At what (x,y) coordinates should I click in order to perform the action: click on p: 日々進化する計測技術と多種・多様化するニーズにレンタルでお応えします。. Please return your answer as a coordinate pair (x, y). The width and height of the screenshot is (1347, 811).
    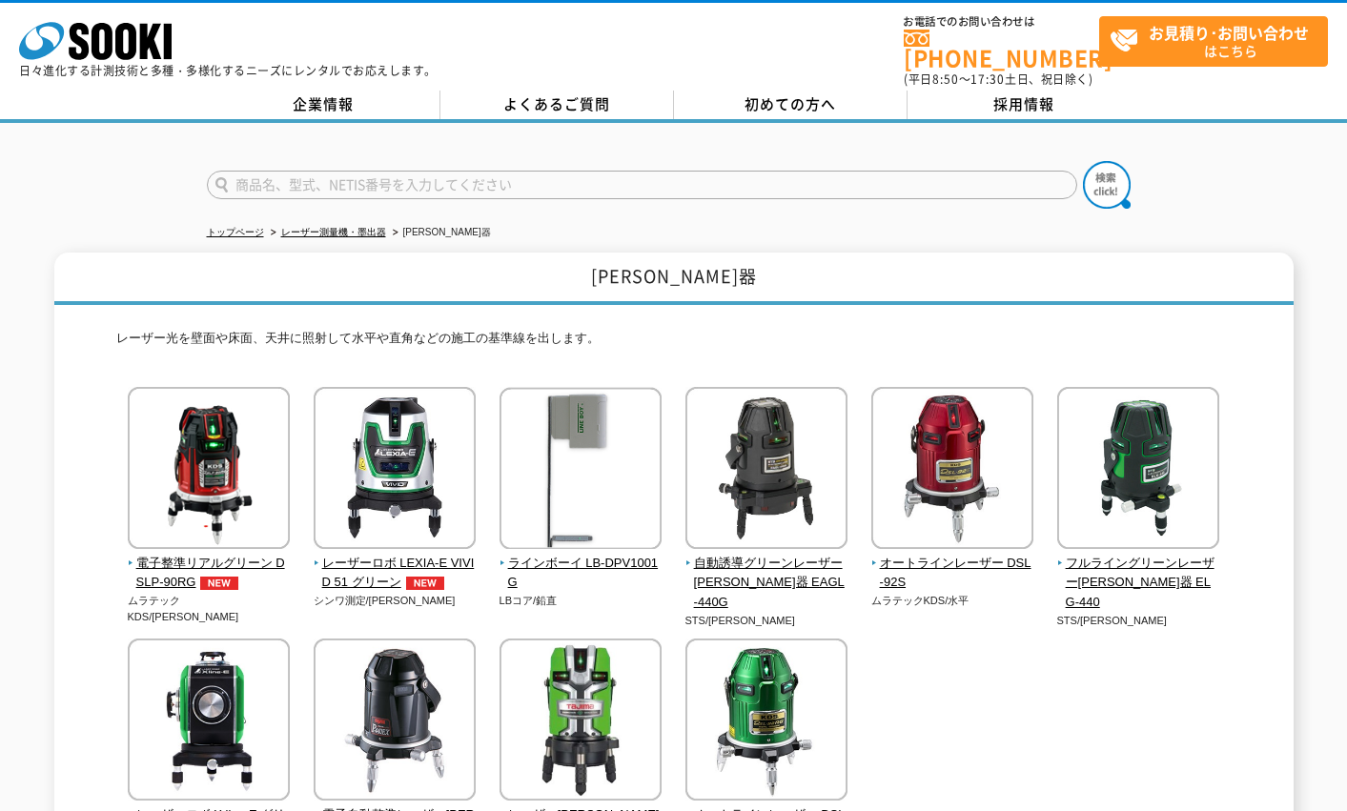
    Looking at the image, I should click on (228, 71).